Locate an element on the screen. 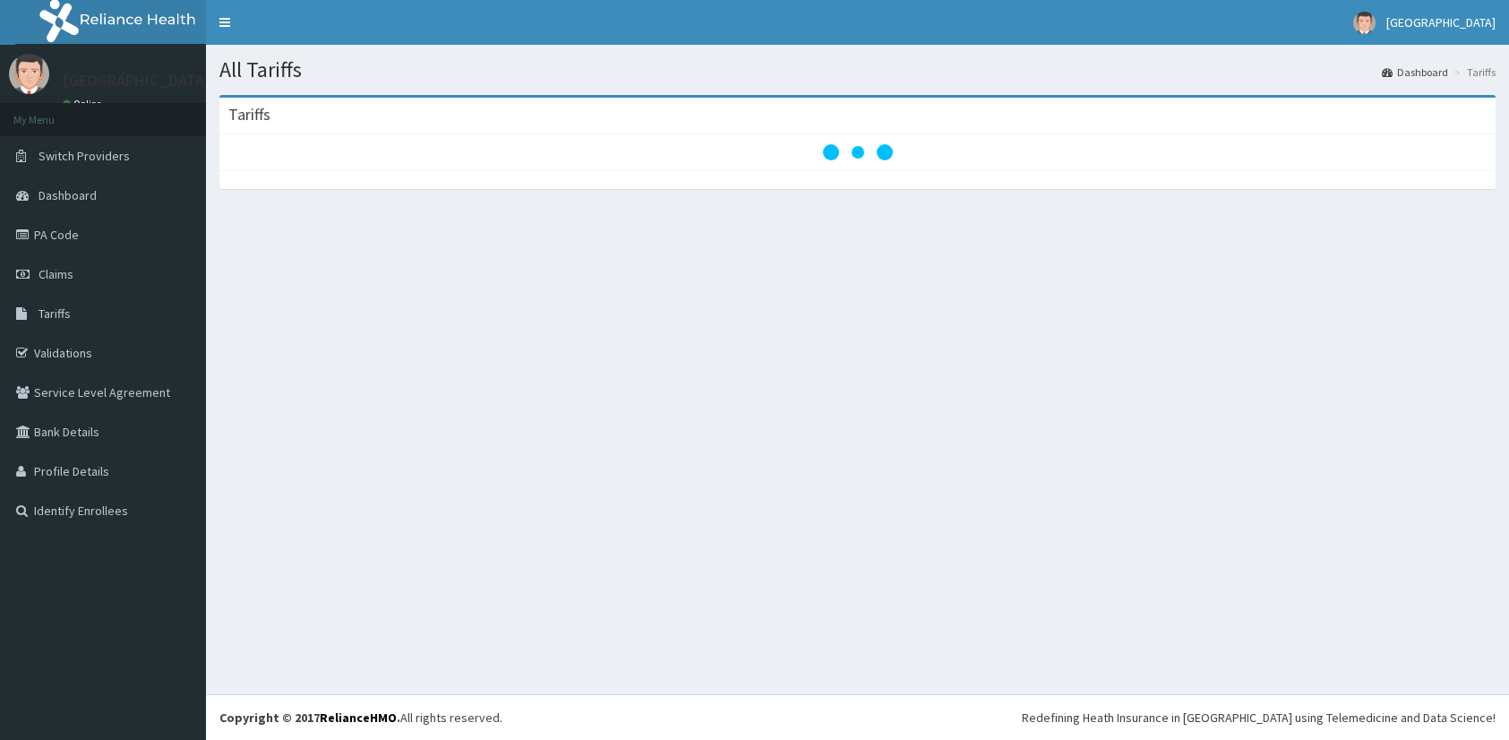 The width and height of the screenshot is (1509, 740). a: RelianceHMO is located at coordinates (358, 717).